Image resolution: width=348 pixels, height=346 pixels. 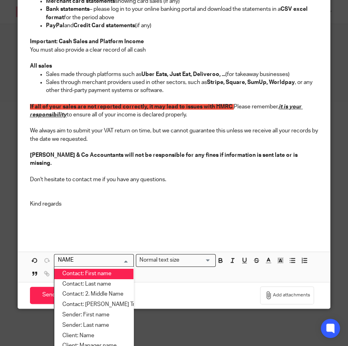 I want to click on div: Placeholders, so click(x=94, y=260).